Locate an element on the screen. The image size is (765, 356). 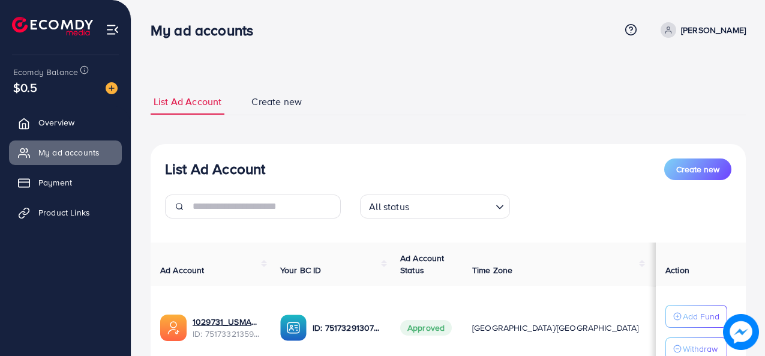
h3: List Ad Account is located at coordinates (215, 169).